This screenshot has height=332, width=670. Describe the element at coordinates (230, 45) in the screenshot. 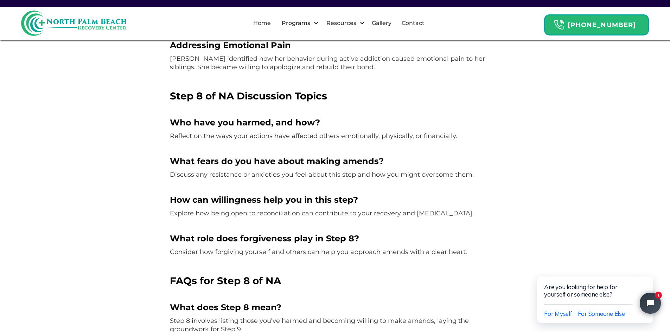

I see `strong: Addressing Emotional Pain` at that location.